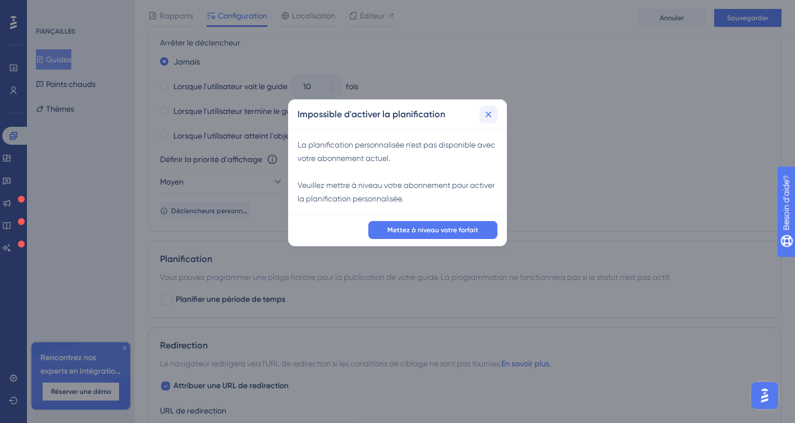 This screenshot has height=423, width=795. I want to click on font: Mettez à niveau votre forfait, so click(433, 230).